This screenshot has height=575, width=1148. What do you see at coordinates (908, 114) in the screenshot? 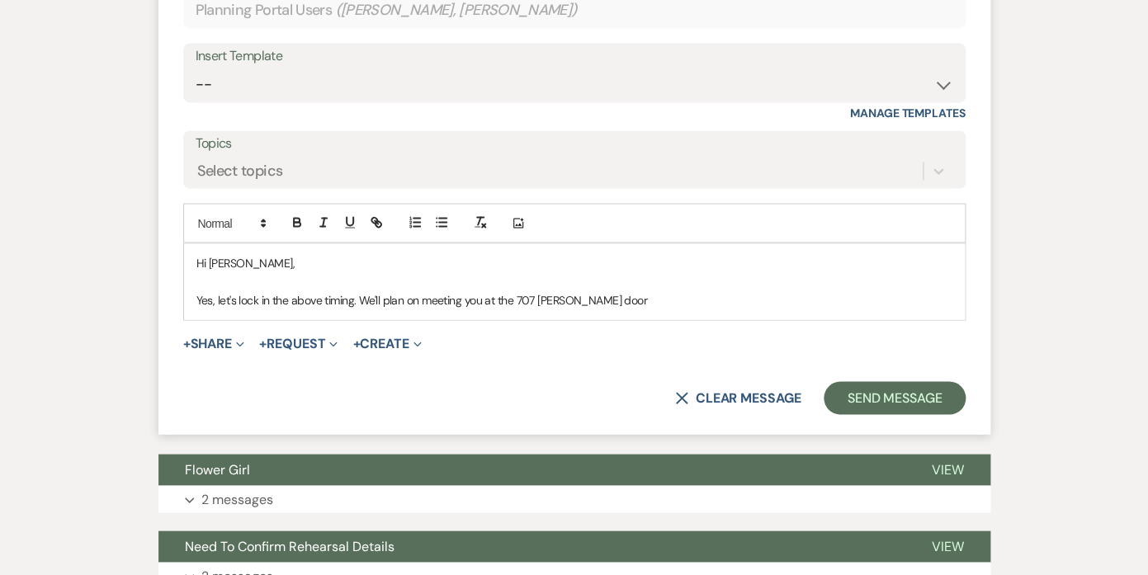
I see `a: Manage Templates` at bounding box center [908, 114].